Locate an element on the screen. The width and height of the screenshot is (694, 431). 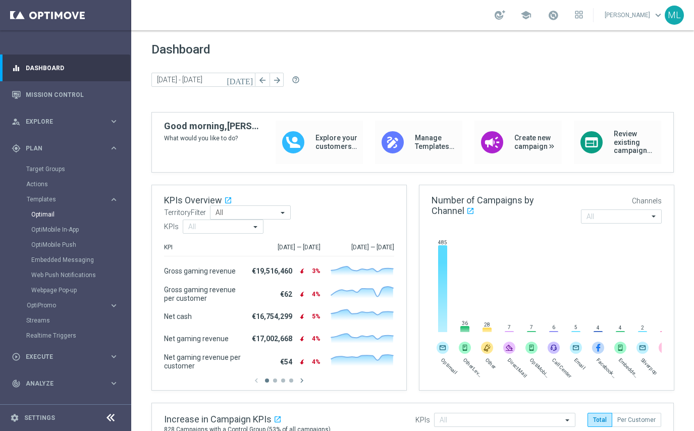
button: equalizer Dashboard is located at coordinates (65, 68).